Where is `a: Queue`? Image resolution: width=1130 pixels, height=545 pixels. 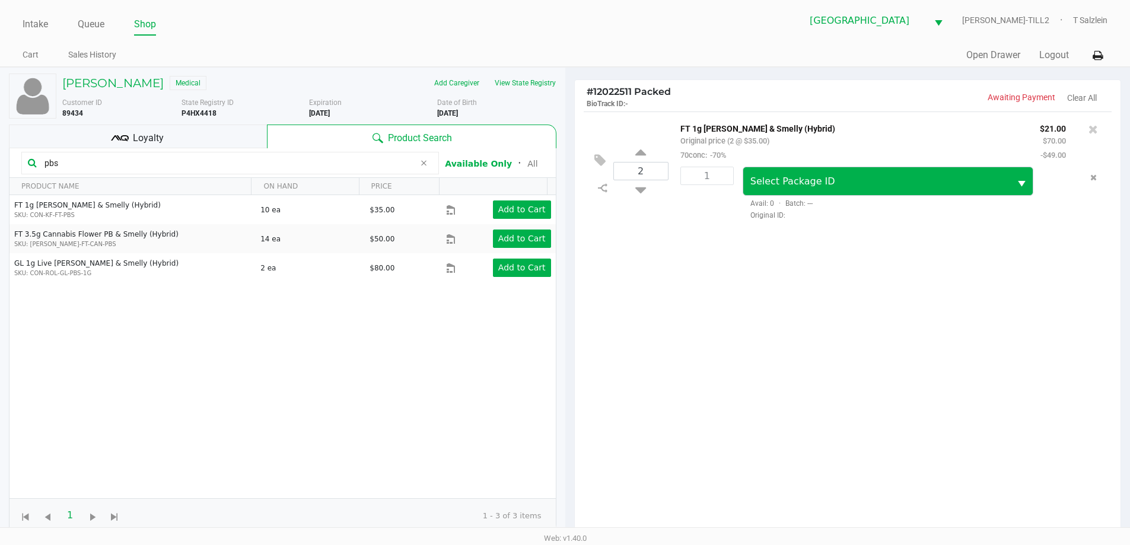
a: Queue is located at coordinates (91, 24).